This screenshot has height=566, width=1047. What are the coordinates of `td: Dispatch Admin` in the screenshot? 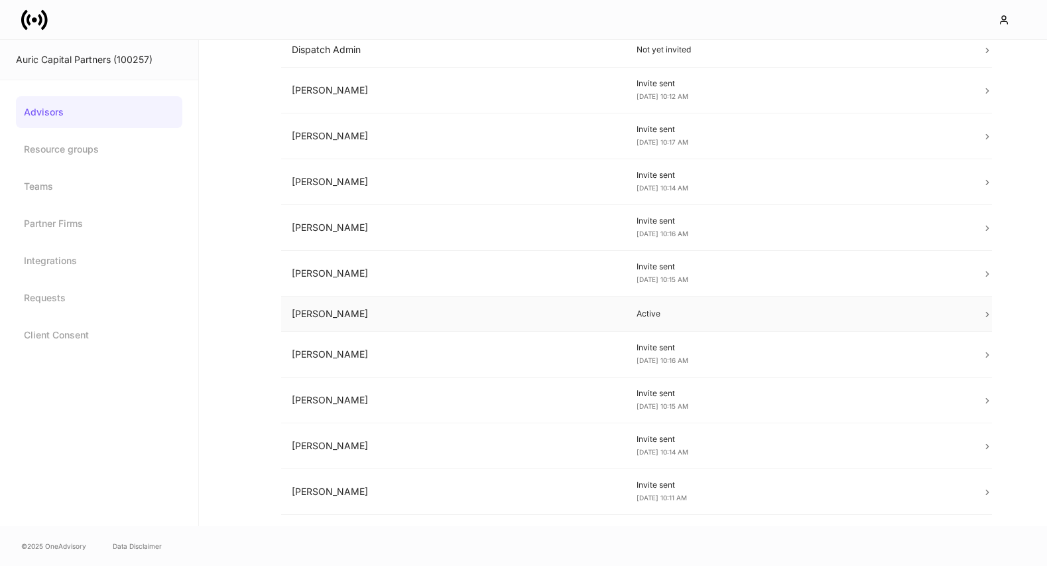 It's located at (454, 50).